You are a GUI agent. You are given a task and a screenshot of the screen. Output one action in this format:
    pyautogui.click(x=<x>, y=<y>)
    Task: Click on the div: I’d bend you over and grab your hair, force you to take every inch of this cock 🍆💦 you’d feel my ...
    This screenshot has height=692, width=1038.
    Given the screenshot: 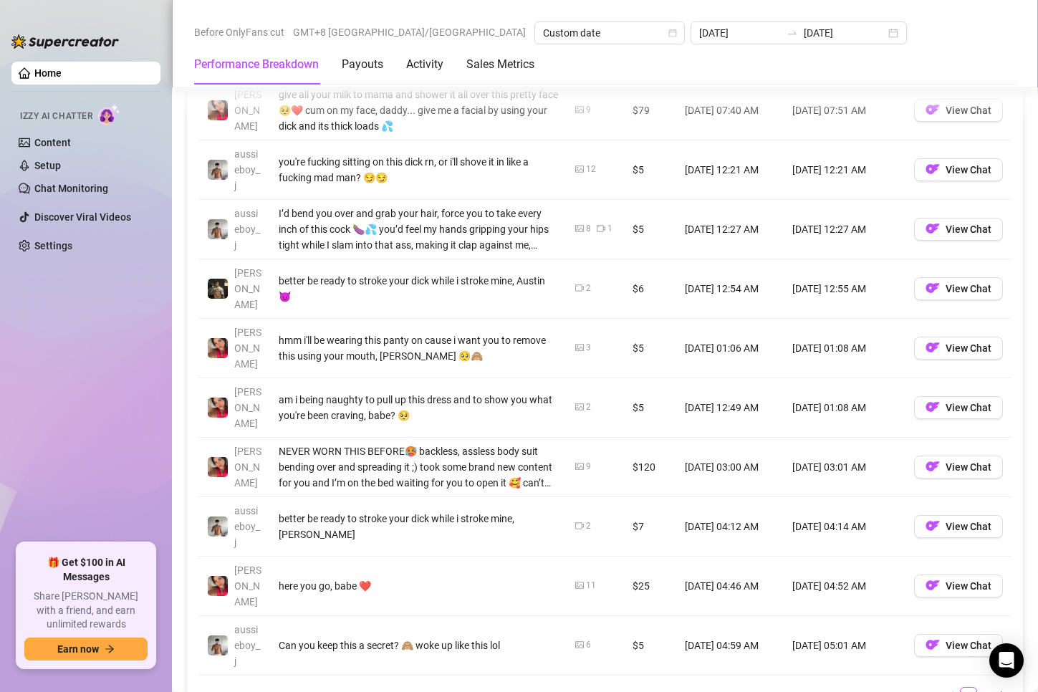 What is the action you would take?
    pyautogui.click(x=418, y=229)
    